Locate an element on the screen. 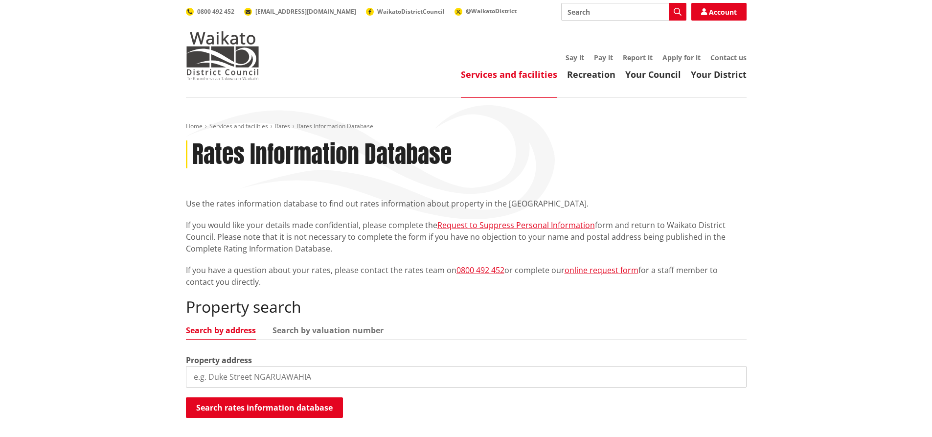  a: Recreation is located at coordinates (591, 74).